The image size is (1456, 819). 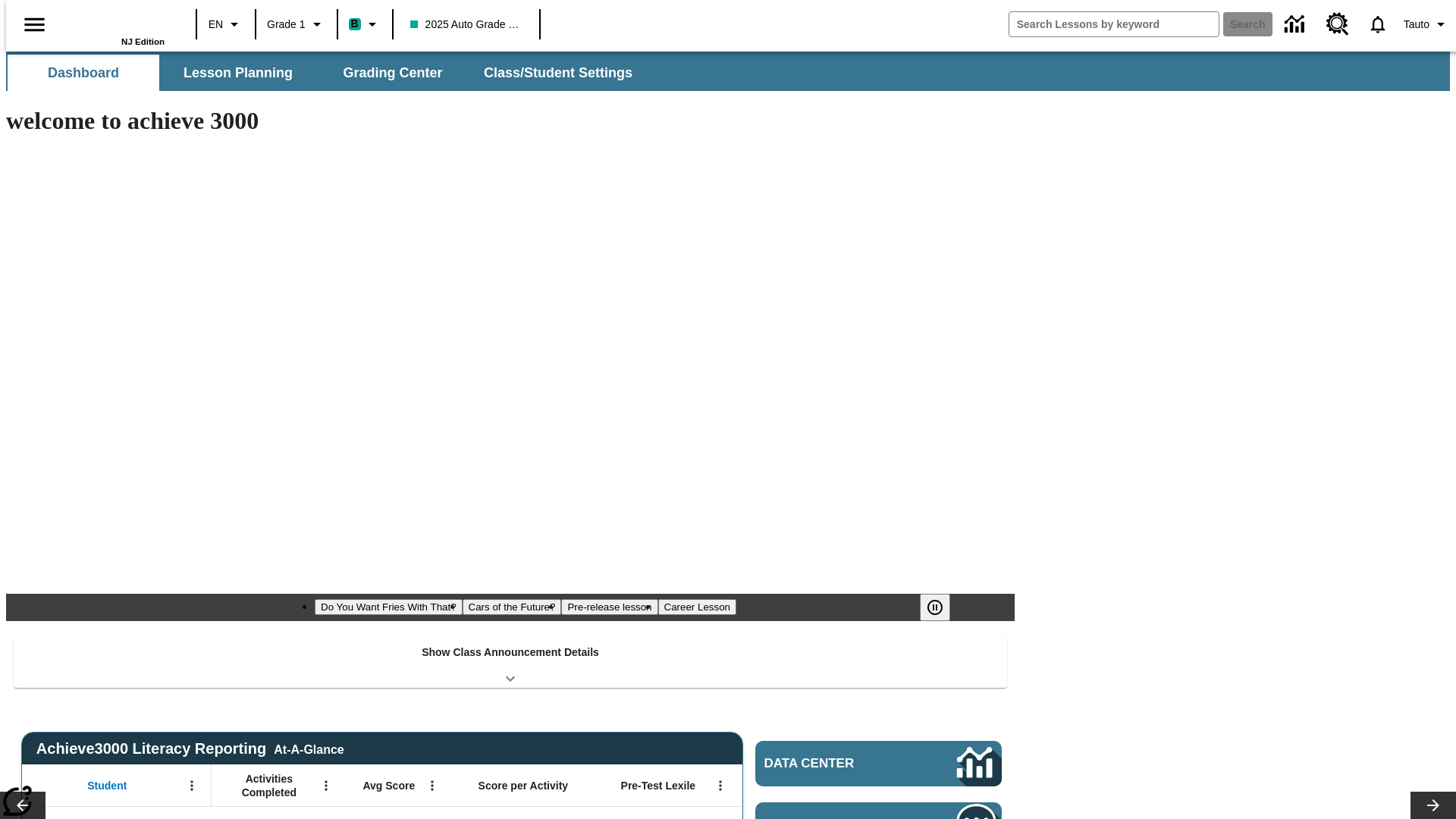 I want to click on p: Show Class Announcement Details, so click(x=510, y=652).